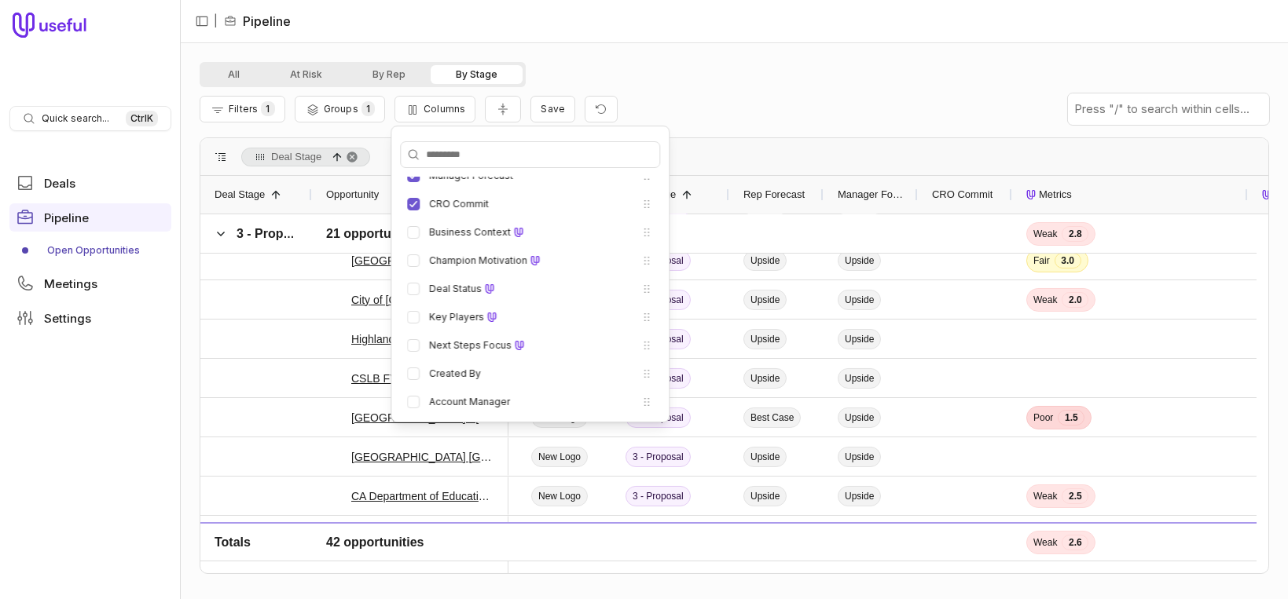  I want to click on span: Manager Forecast, so click(871, 195).